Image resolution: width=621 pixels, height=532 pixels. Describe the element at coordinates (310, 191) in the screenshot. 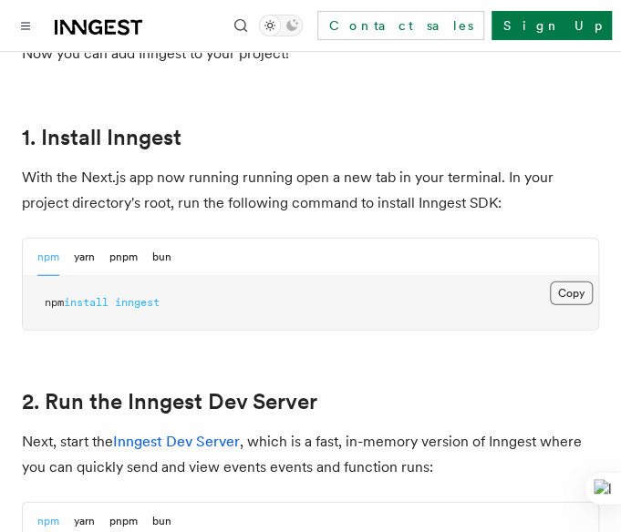

I see `p: With the Next.js app now running running open a new tab in your terminal. In your project directo...` at that location.